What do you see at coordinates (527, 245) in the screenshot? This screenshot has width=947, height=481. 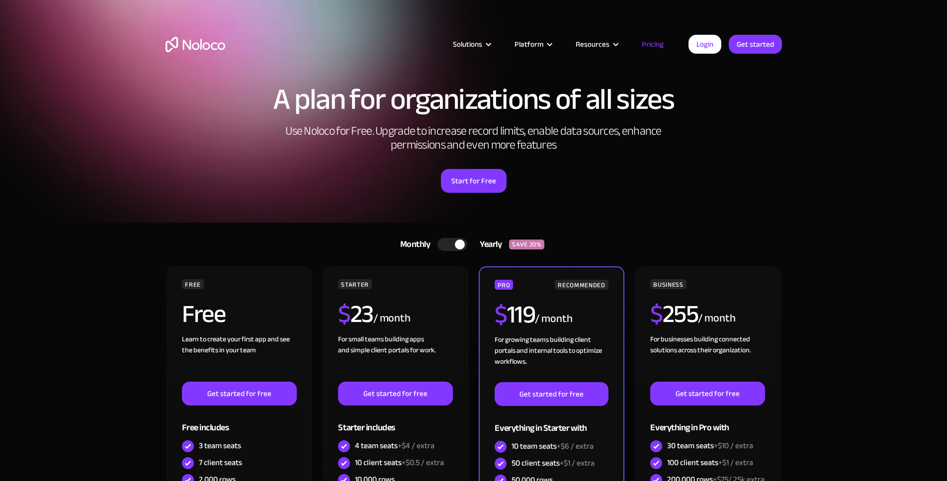 I see `div: SAVE 20%` at bounding box center [527, 245].